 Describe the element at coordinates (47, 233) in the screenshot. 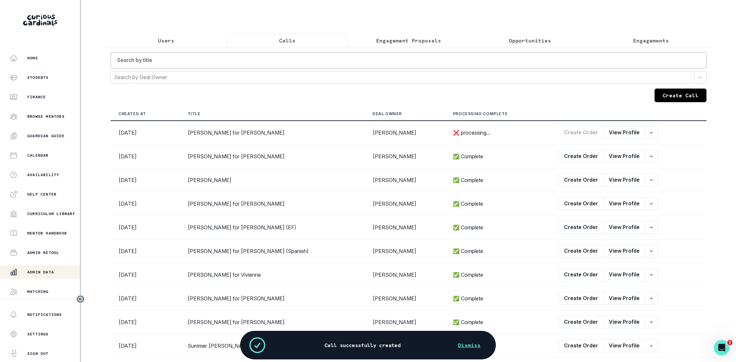

I see `p: Mentor Handbook` at that location.